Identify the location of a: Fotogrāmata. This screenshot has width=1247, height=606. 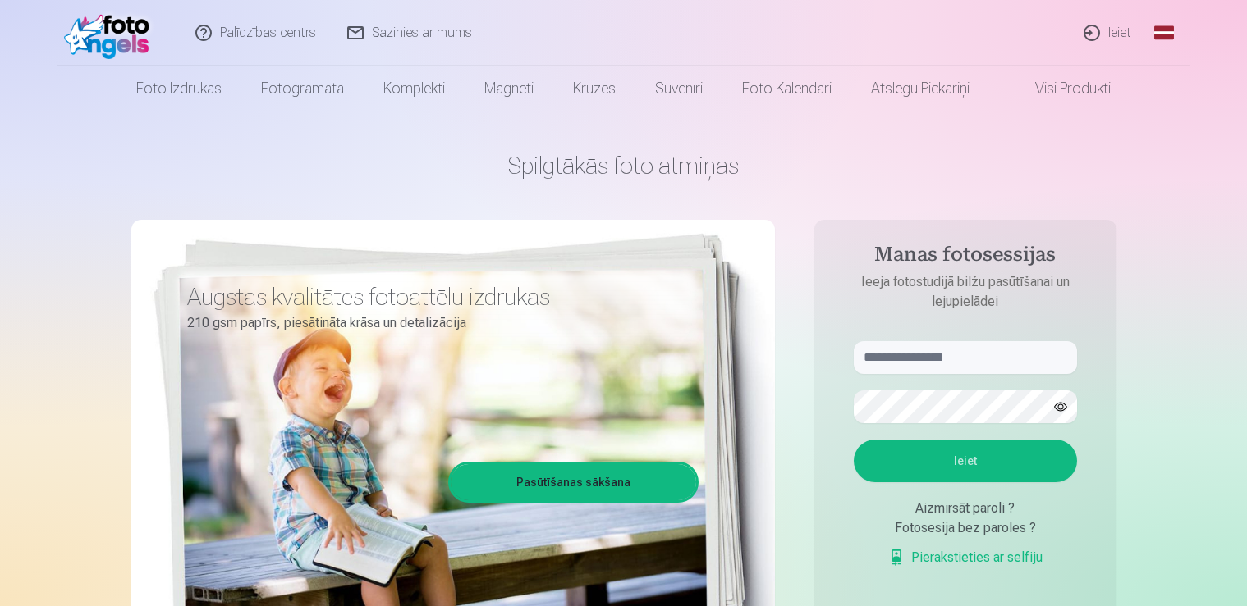
(302, 89).